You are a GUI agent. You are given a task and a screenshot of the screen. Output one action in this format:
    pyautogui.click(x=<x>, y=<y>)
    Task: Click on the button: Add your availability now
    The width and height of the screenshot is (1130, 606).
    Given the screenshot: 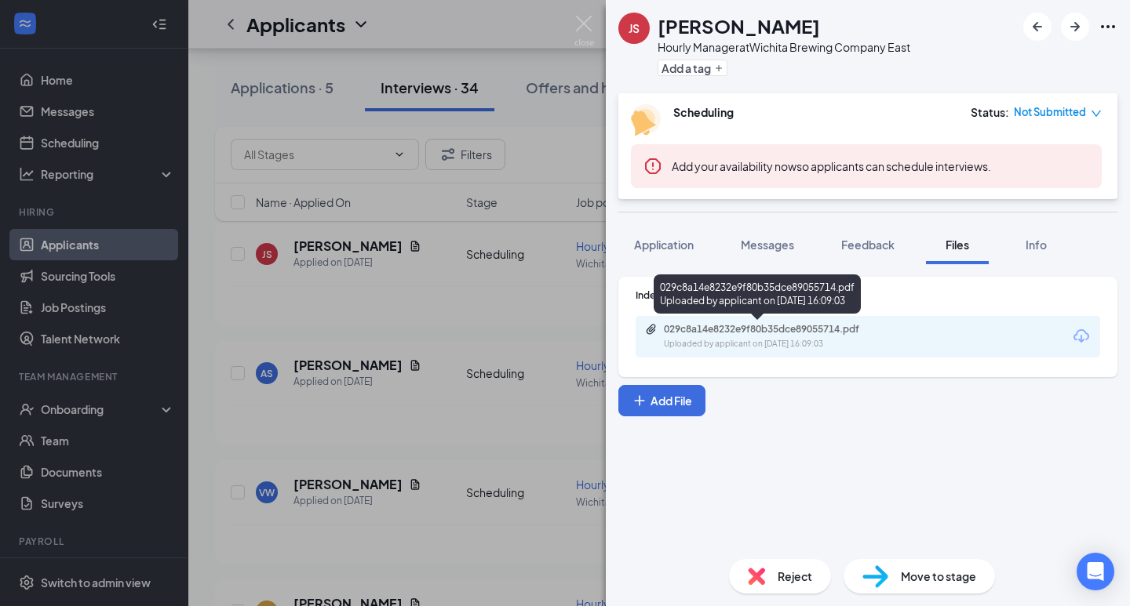 What is the action you would take?
    pyautogui.click(x=734, y=166)
    